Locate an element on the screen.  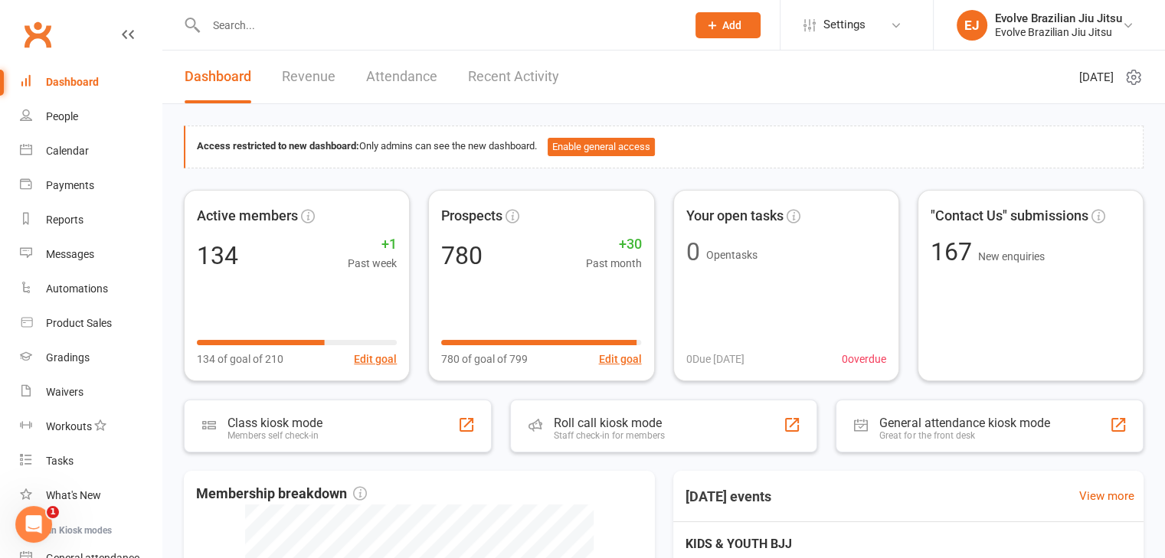
span: Your open tasks is located at coordinates (735, 216).